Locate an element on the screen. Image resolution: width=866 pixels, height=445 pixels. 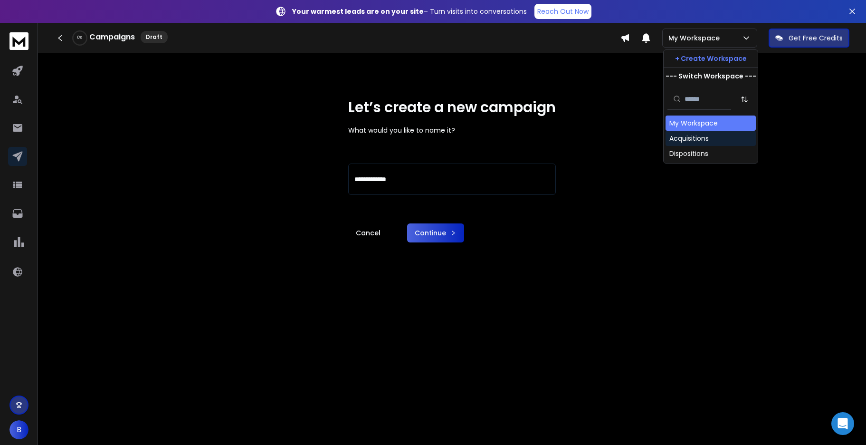
p: --- Switch Workspace --- is located at coordinates (711, 76).